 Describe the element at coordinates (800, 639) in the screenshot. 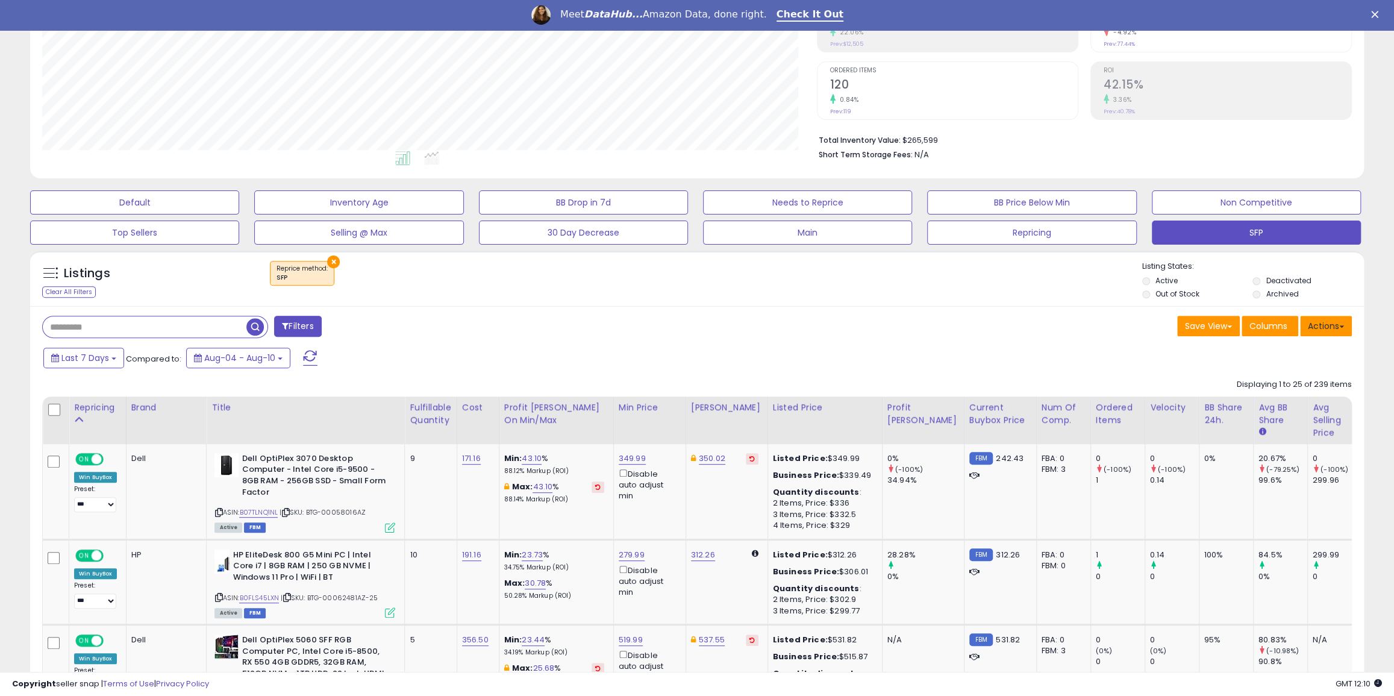

I see `b: Listed Price:` at that location.